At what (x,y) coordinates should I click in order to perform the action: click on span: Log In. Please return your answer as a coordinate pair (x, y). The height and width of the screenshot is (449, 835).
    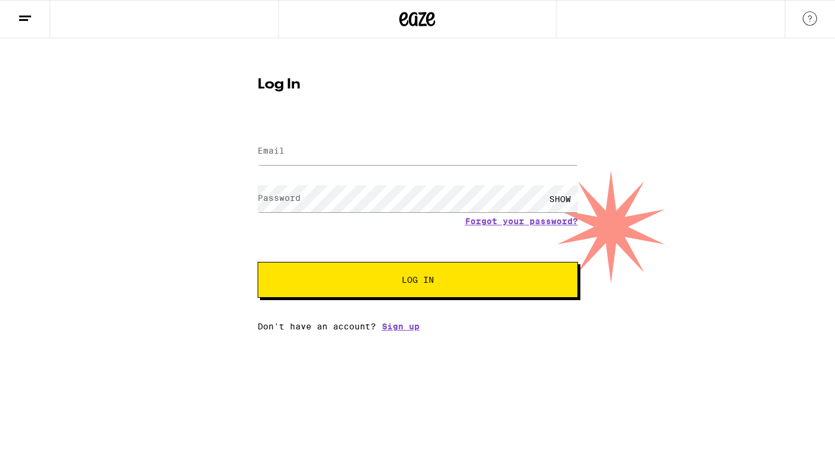
    Looking at the image, I should click on (418, 280).